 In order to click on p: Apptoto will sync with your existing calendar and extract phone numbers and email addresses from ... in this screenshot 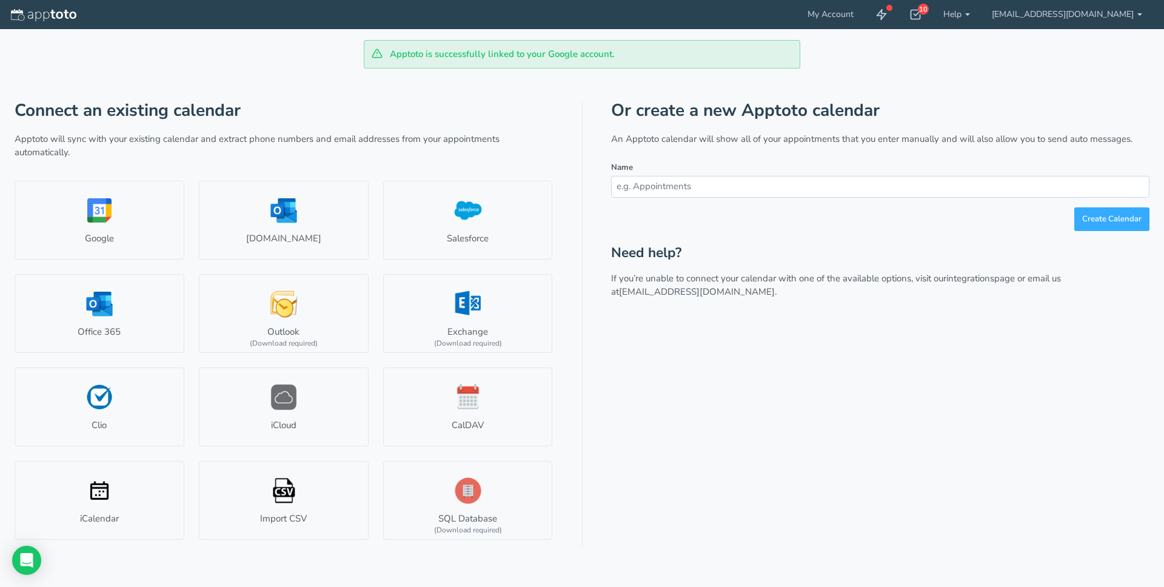, I will do `click(284, 145)`.